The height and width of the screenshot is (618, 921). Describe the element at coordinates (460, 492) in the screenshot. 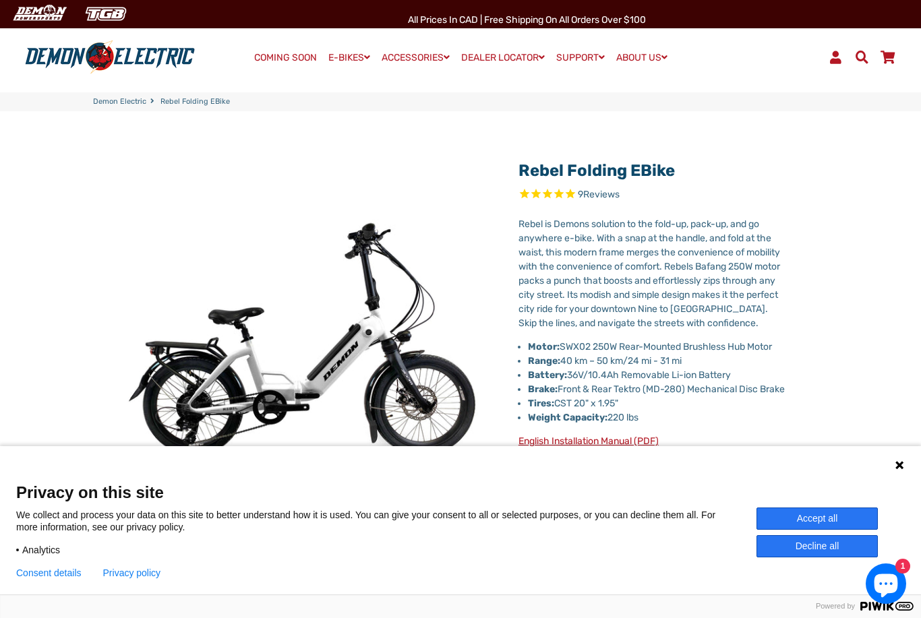

I see `span: Privacy on this site` at that location.